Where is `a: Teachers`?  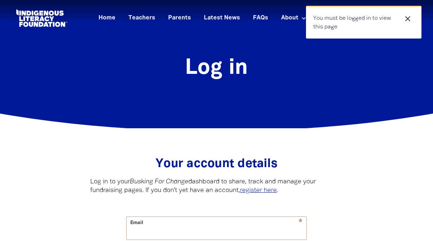 a: Teachers is located at coordinates (142, 18).